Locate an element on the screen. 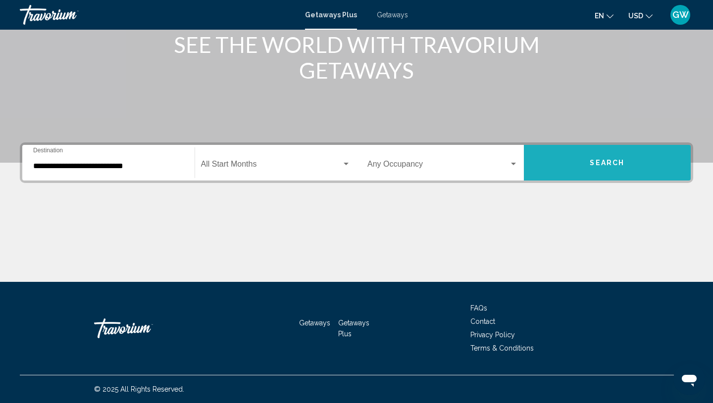 Image resolution: width=713 pixels, height=403 pixels. span: Contact is located at coordinates (482, 322).